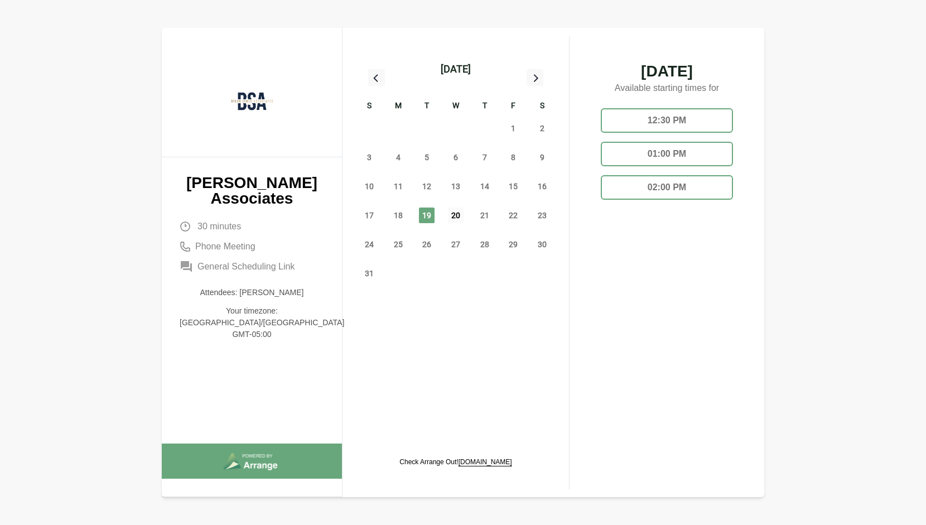 This screenshot has width=926, height=525. What do you see at coordinates (456, 107) in the screenshot?
I see `div: W` at bounding box center [456, 107].